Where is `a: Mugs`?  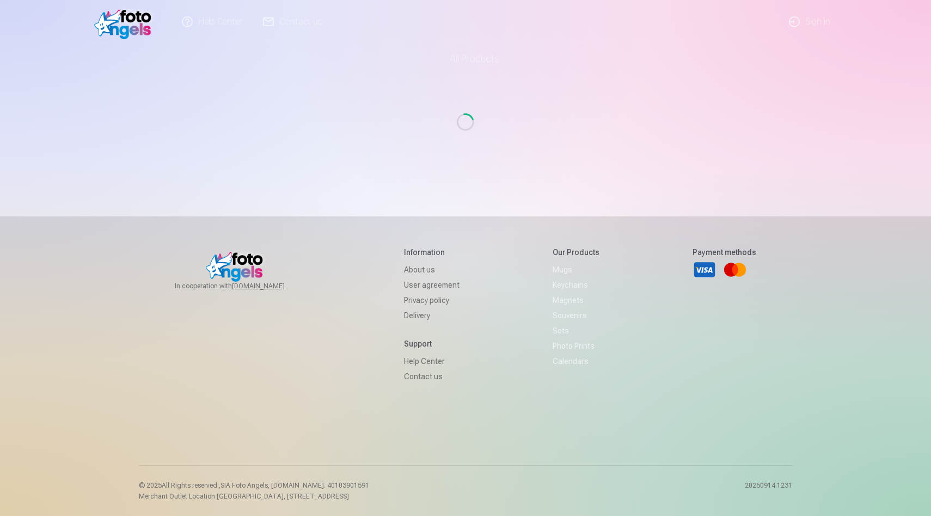
a: Mugs is located at coordinates (576, 269).